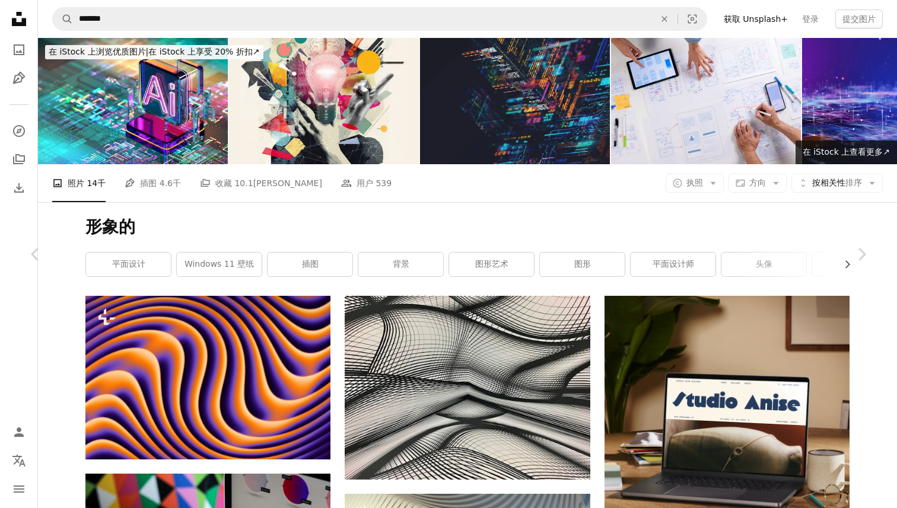 The width and height of the screenshot is (897, 508). Describe the element at coordinates (764, 264) in the screenshot. I see `font: 头像` at that location.